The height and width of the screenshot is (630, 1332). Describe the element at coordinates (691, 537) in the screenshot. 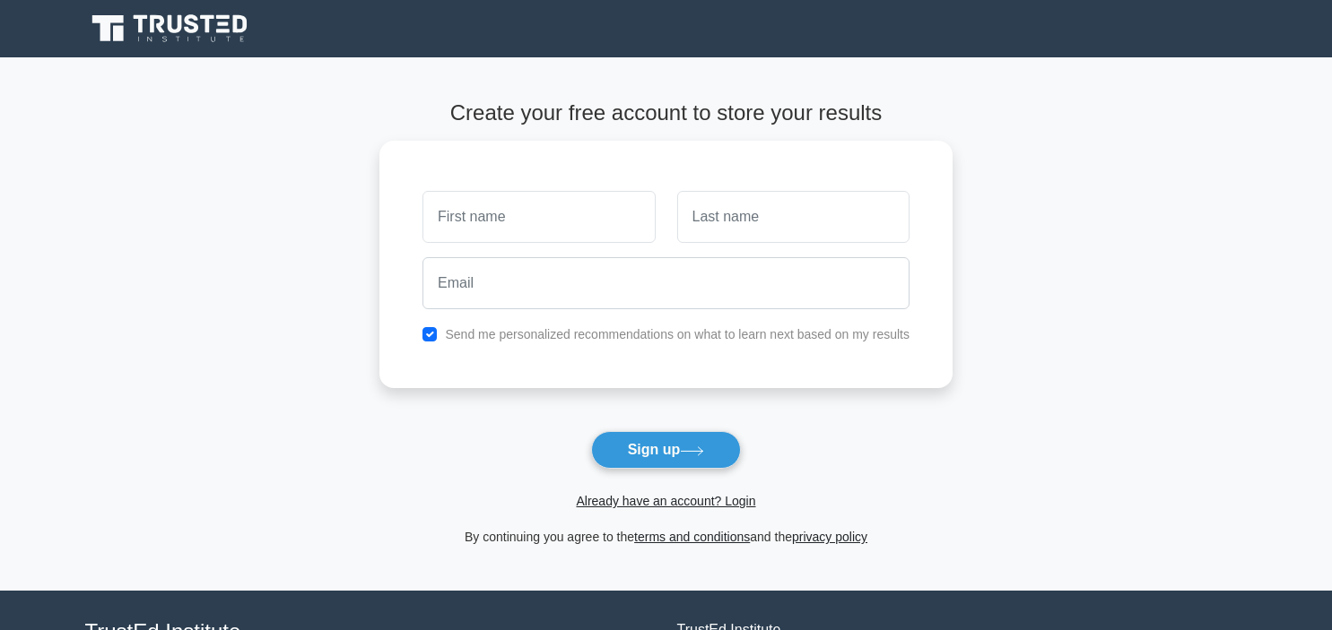

I see `a: terms and conditions` at that location.